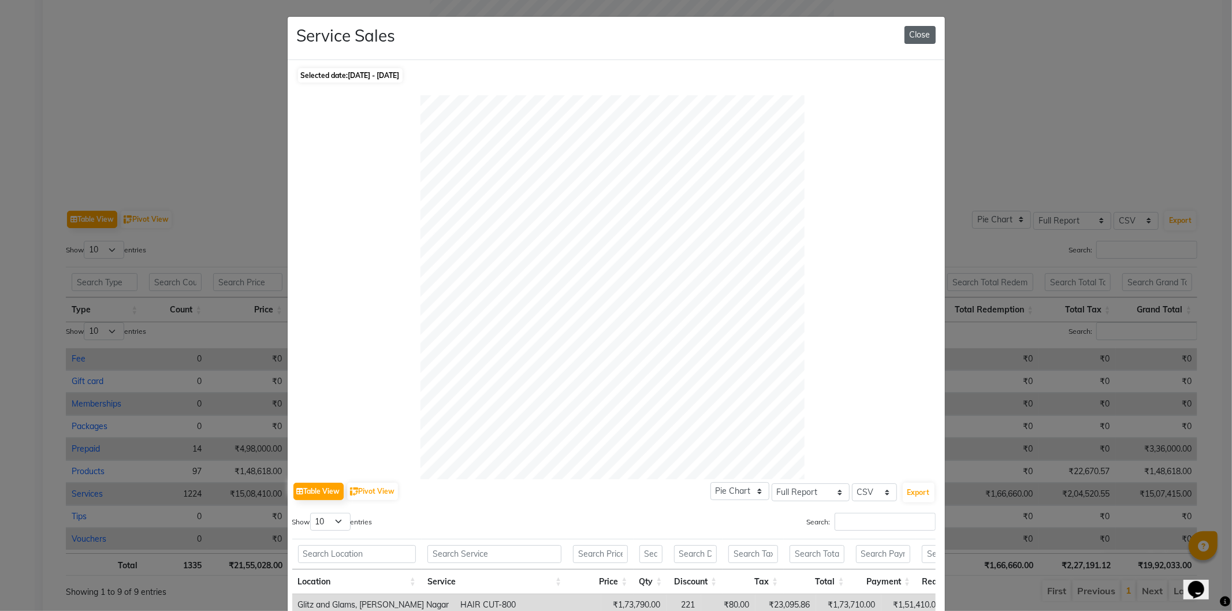 This screenshot has width=1232, height=611. What do you see at coordinates (600, 554) in the screenshot?
I see `input: Search Price` at bounding box center [600, 554].